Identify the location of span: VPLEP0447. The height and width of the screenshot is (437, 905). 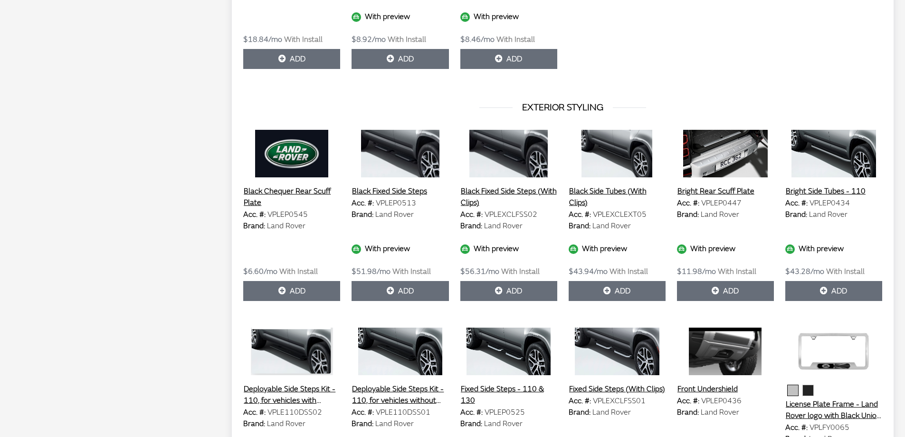
(721, 203).